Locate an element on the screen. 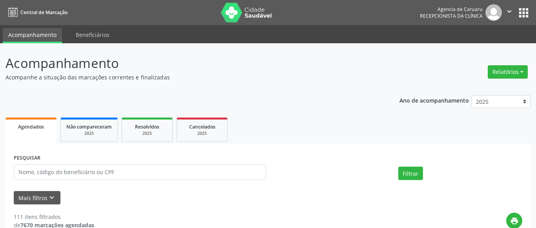 This screenshot has height=228, width=536. i: keyboard_arrow_down is located at coordinates (52, 197).